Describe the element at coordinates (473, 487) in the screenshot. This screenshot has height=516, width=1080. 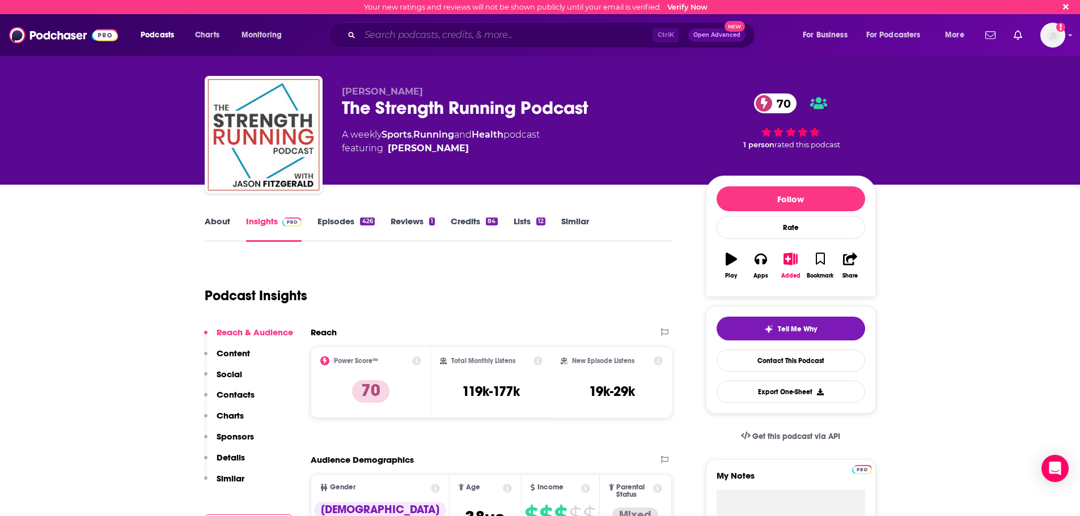
I see `span: Age` at that location.